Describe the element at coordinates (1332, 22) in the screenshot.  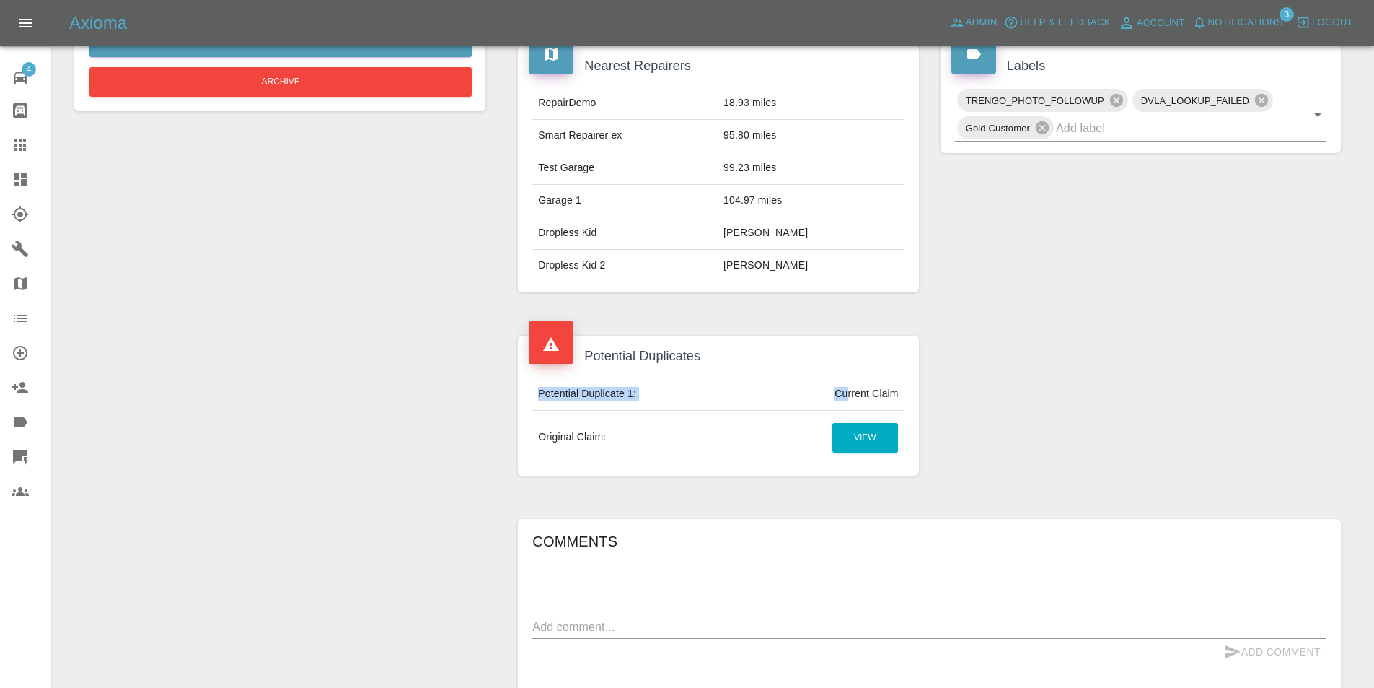
I see `span: Logout` at that location.